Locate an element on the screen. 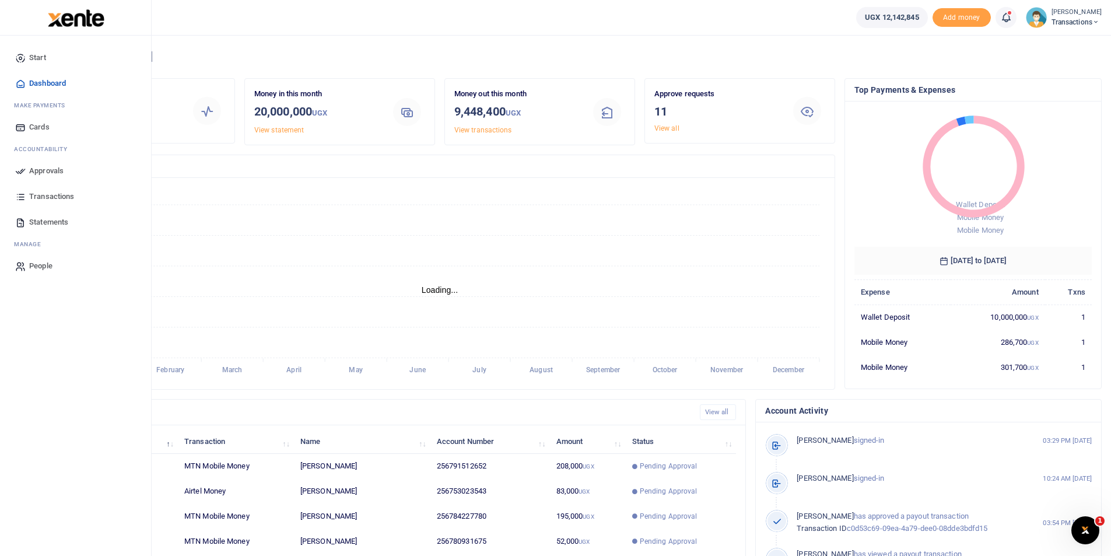  span: Dashboard is located at coordinates (47, 83).